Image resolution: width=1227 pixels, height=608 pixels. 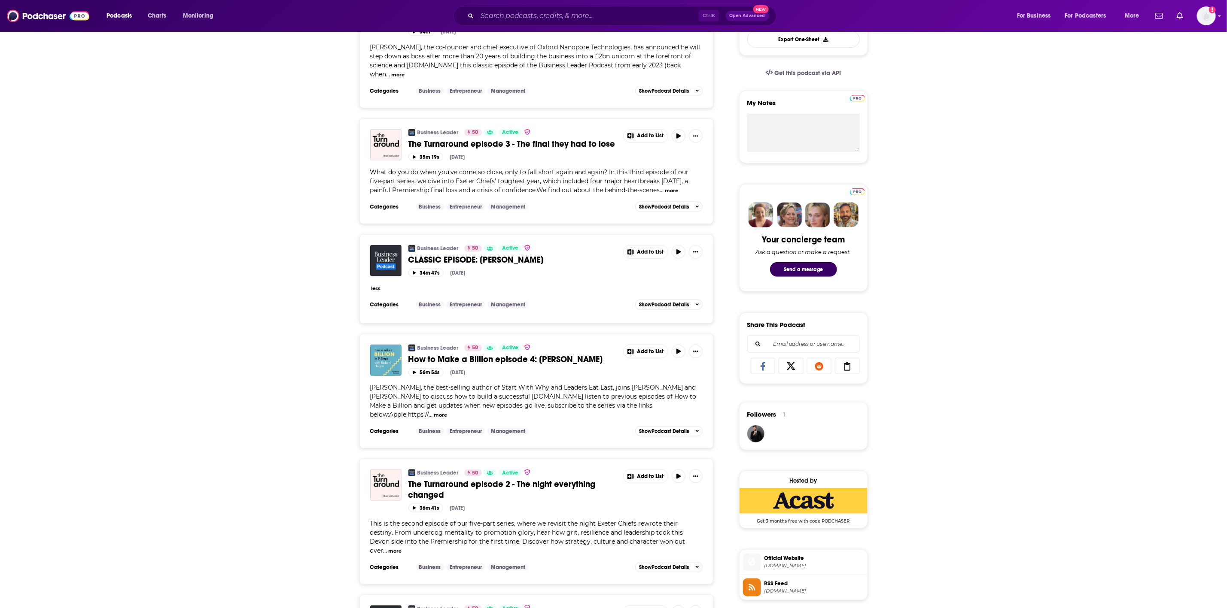 What do you see at coordinates (512, 144) in the screenshot?
I see `span: The Turnaround episode 3 - The final they had to lose` at bounding box center [512, 144].